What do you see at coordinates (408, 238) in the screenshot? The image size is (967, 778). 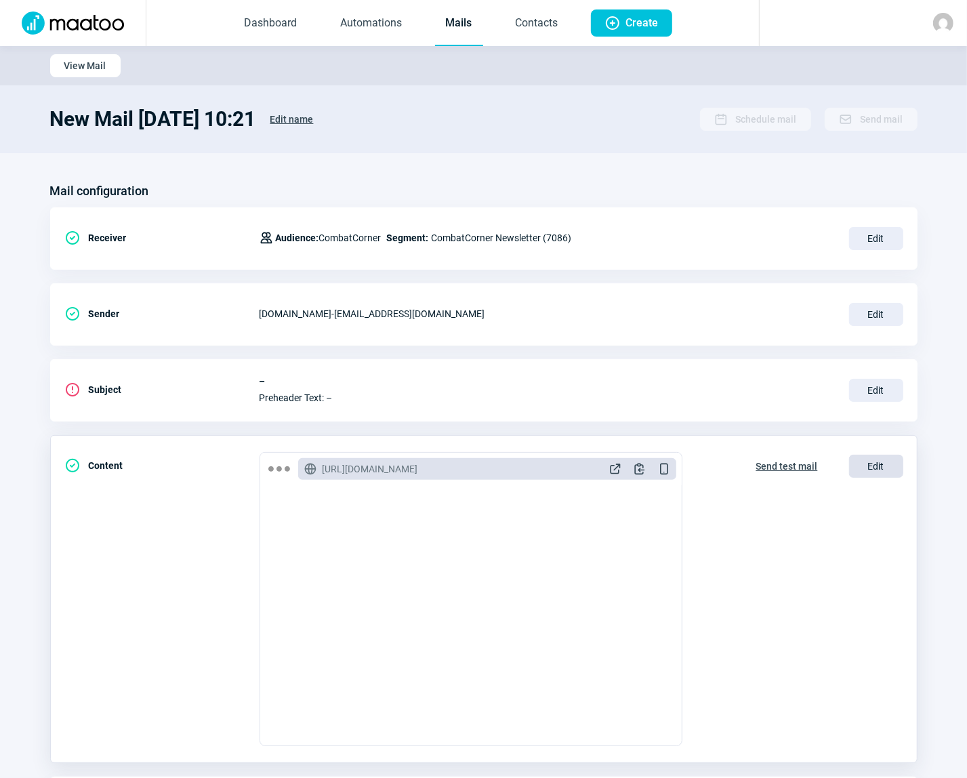 I see `span: Segment:` at bounding box center [408, 238].